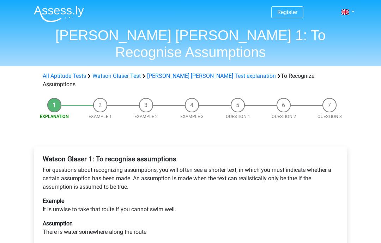  I want to click on a: Question 3, so click(330, 116).